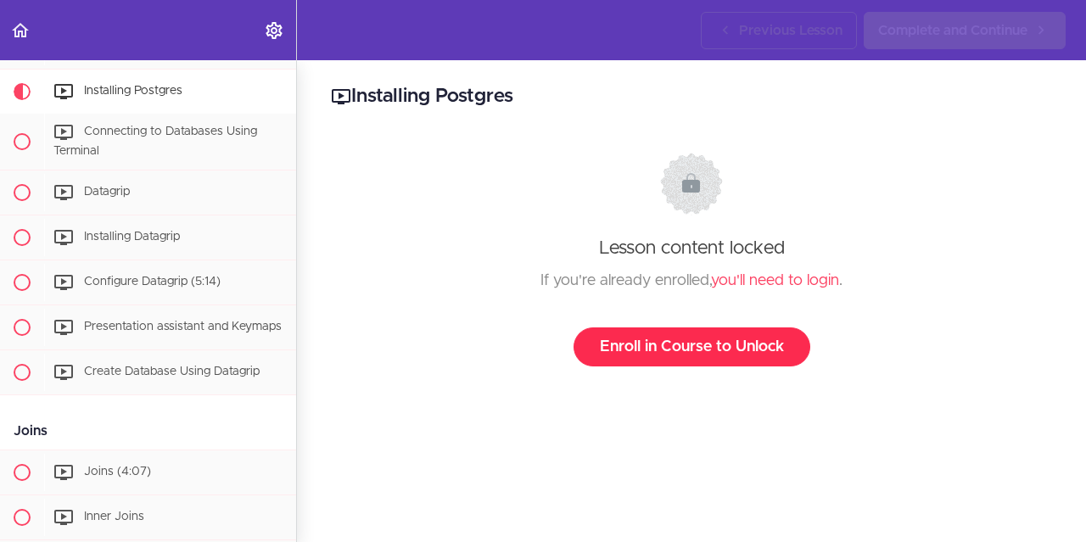 This screenshot has width=1086, height=542. I want to click on div: Lesson content locked, so click(691, 260).